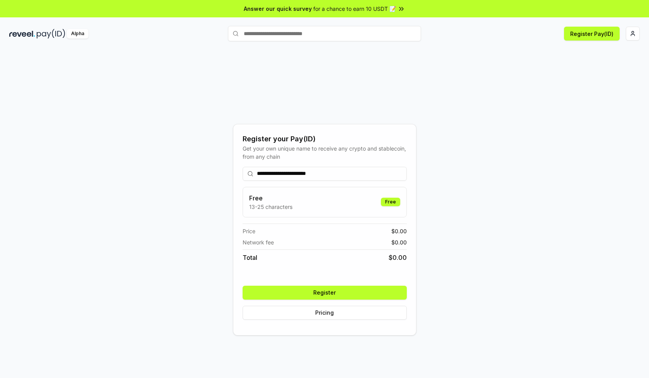 The height and width of the screenshot is (378, 649). What do you see at coordinates (355, 8) in the screenshot?
I see `span: for a chance to earn 10 USDT 📝` at bounding box center [355, 8].